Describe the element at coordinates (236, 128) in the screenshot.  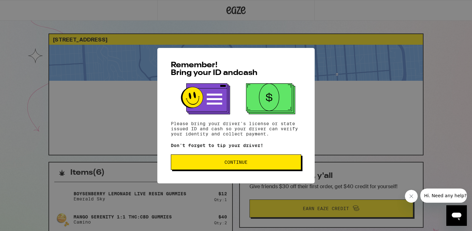
I see `p: Please bring your driver's license or state issued ID and cash so your driver can verify your ide...` at that location.